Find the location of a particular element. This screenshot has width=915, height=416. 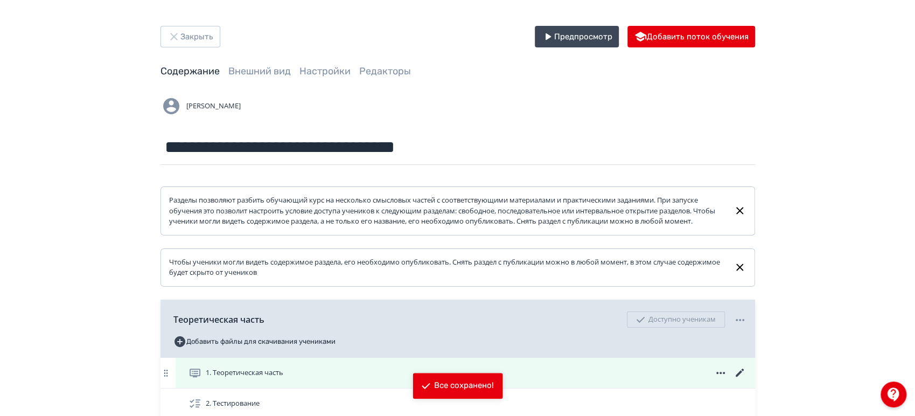

div: Разделы позволяют разбить обучающий курс на несколько смысловых частей с соответствующими материа... is located at coordinates (447, 211).